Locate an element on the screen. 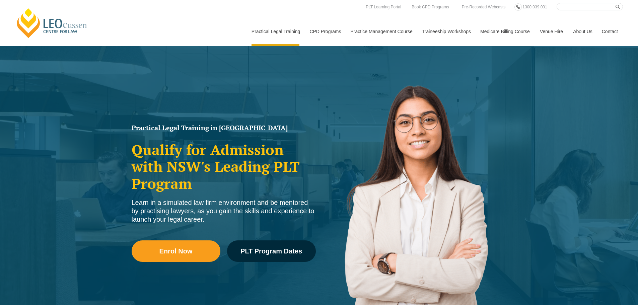 This screenshot has width=638, height=305. a: Contact is located at coordinates (610, 31).